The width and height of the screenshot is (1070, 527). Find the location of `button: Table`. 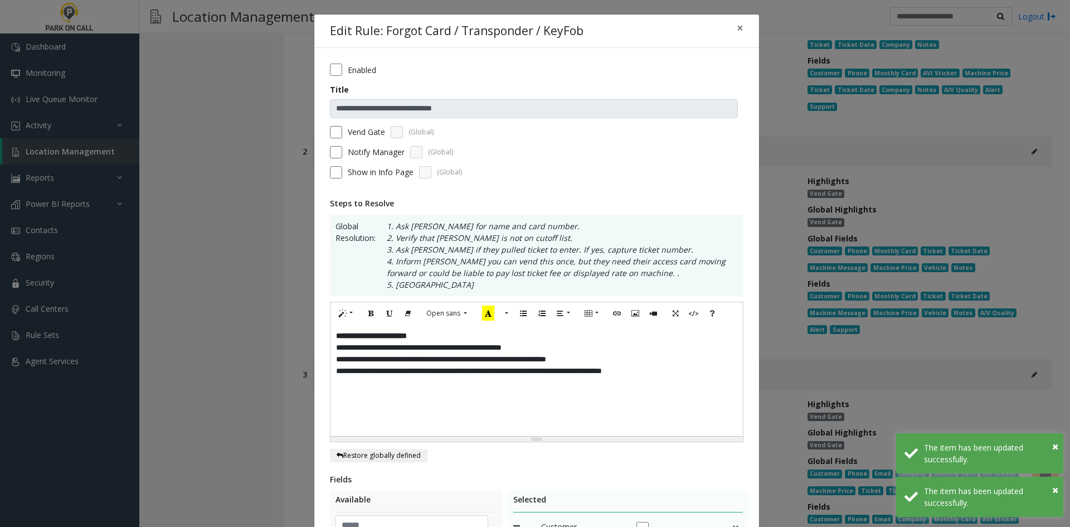

button: Table is located at coordinates (592, 313).